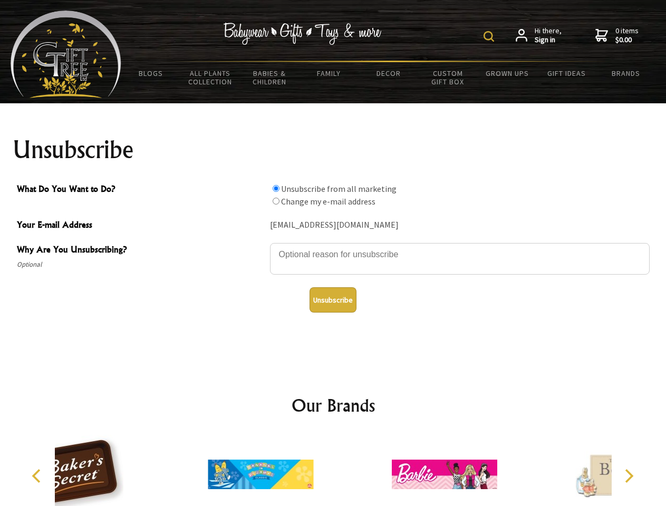 This screenshot has width=666, height=506. Describe the element at coordinates (489, 36) in the screenshot. I see `img: product search` at that location.